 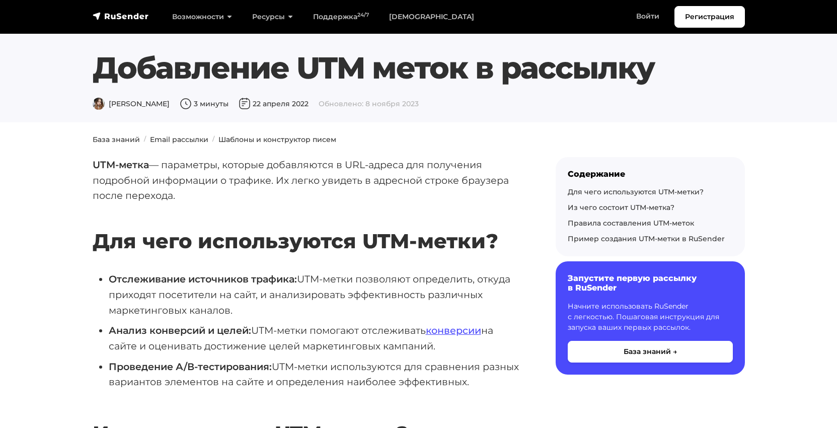 What do you see at coordinates (121, 165) in the screenshot?
I see `strong: UTM-метка` at bounding box center [121, 165].